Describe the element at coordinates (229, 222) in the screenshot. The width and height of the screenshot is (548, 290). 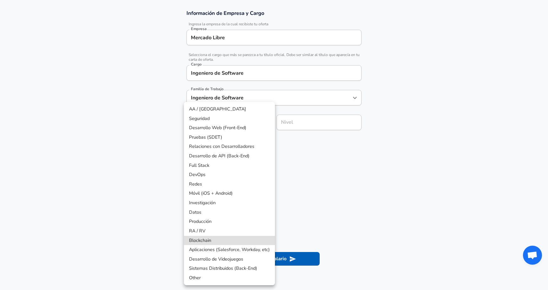
I see `li: Producción` at that location.